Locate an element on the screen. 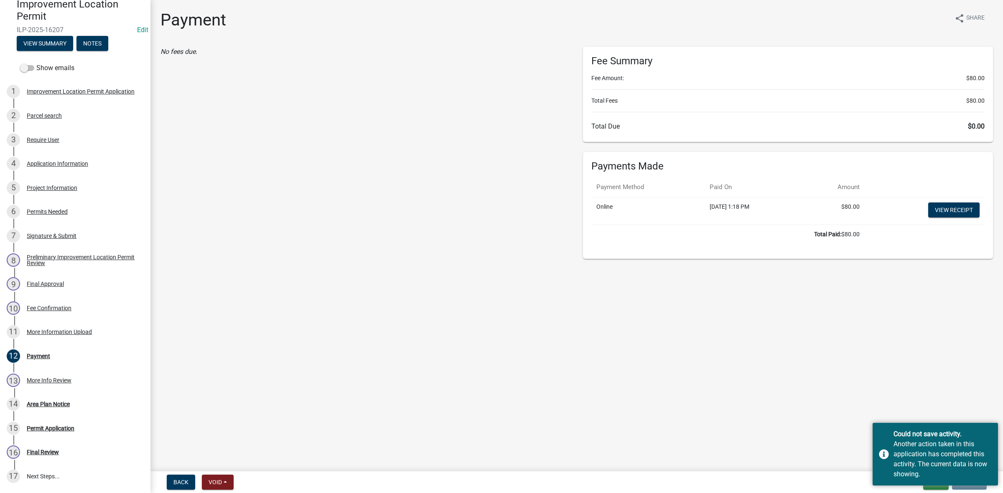 This screenshot has width=1003, height=493. div: 9 is located at coordinates (13, 284).